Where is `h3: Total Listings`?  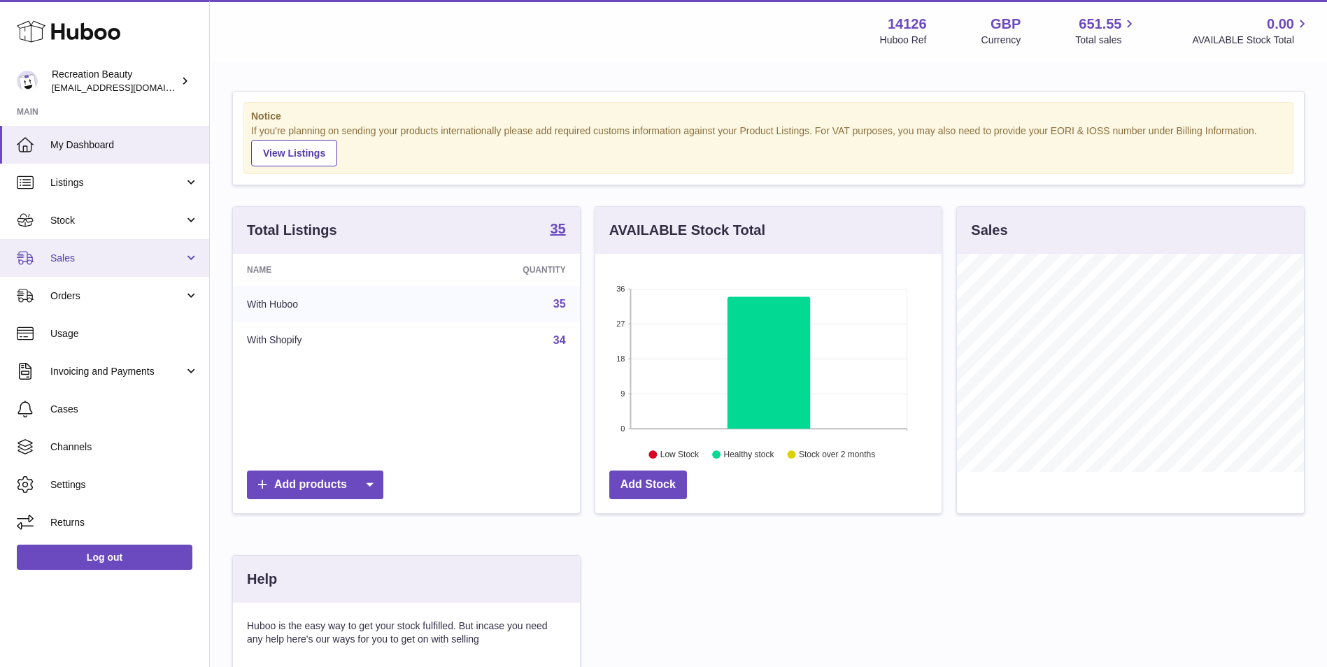 h3: Total Listings is located at coordinates (292, 230).